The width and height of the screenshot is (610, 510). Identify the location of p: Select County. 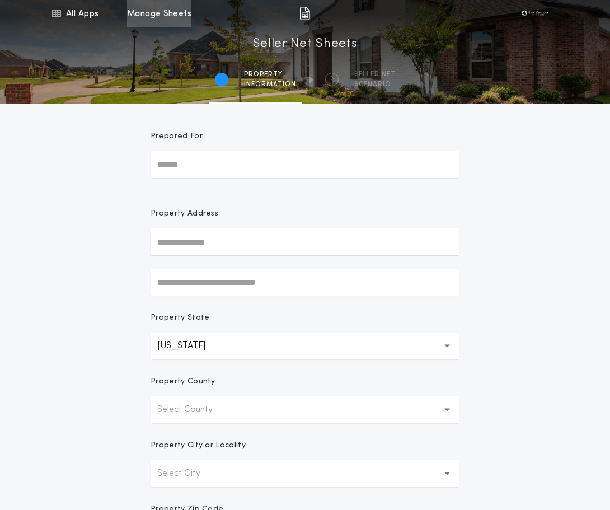
(194, 410).